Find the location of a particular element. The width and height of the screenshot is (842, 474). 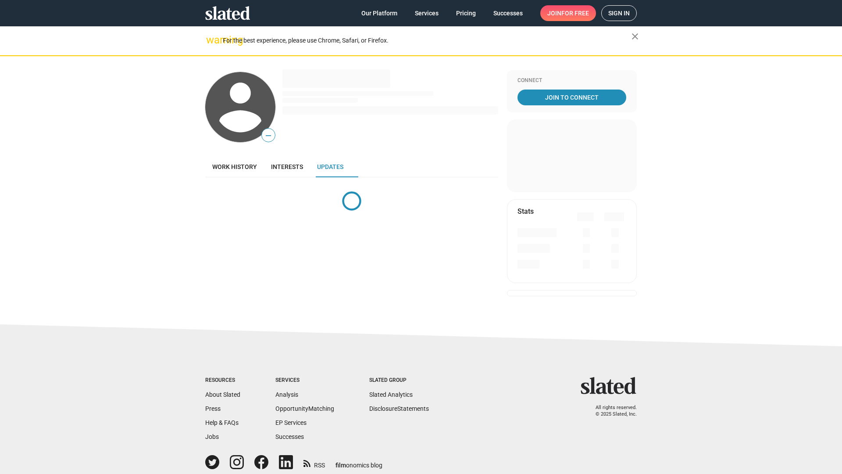

a: Work history is located at coordinates (235, 167).